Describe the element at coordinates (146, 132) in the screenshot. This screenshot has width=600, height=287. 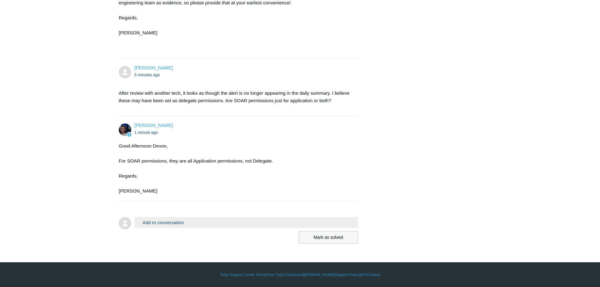
I see `time: 08/21/2025, 14:41` at that location.